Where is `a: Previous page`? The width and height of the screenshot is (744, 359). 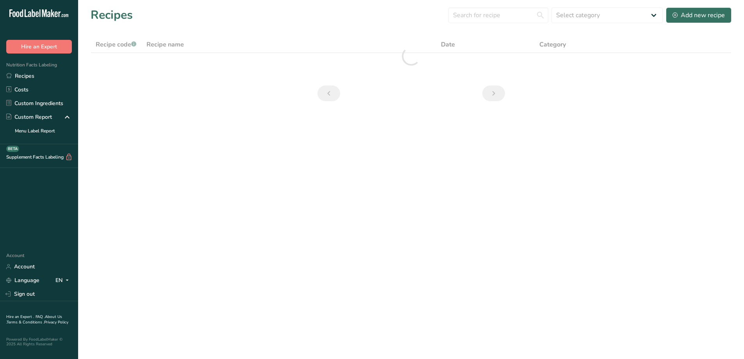
a: Previous page is located at coordinates (329, 93).